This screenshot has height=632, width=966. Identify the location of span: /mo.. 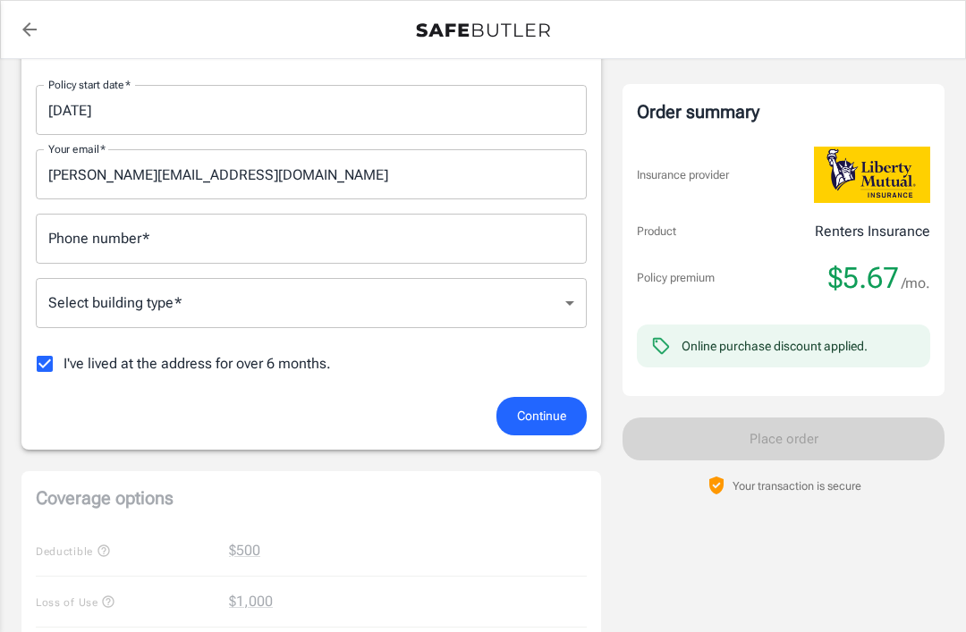
(916, 283).